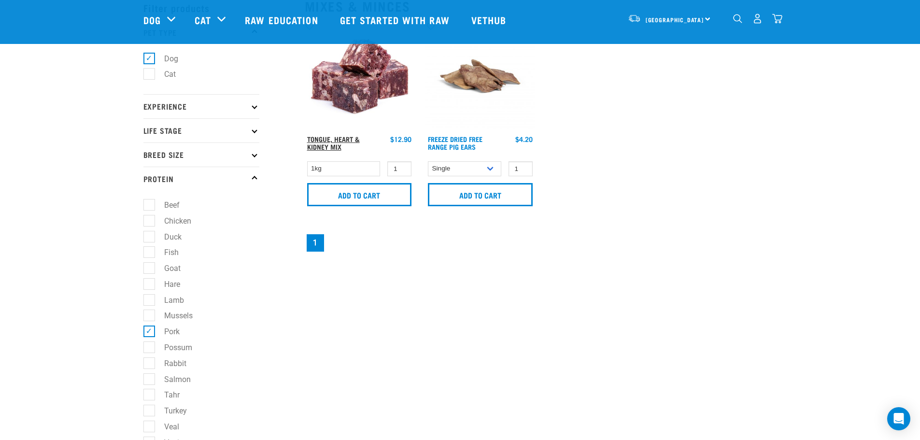 The image size is (920, 440). I want to click on p: Breed Size, so click(201, 154).